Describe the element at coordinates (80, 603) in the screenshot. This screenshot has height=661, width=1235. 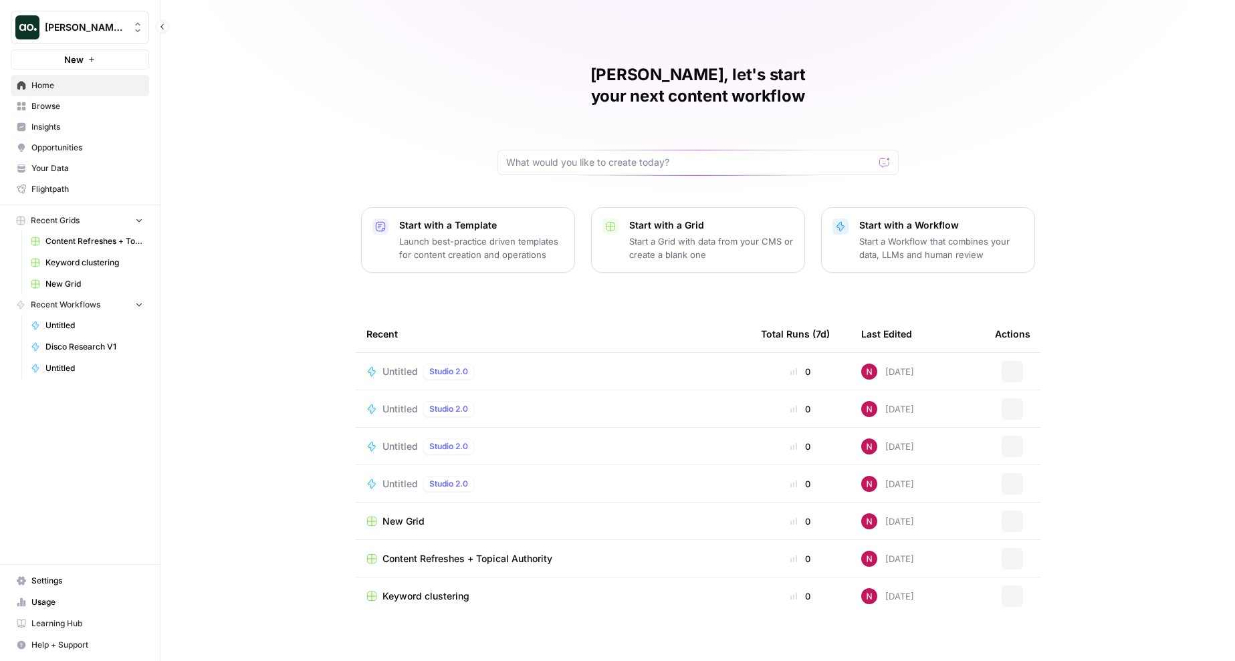
I see `a: Usage` at that location.